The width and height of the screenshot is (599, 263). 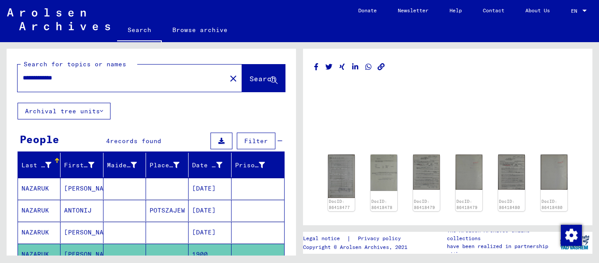 What do you see at coordinates (574, 11) in the screenshot?
I see `mat-select-trigger: EN` at bounding box center [574, 11].